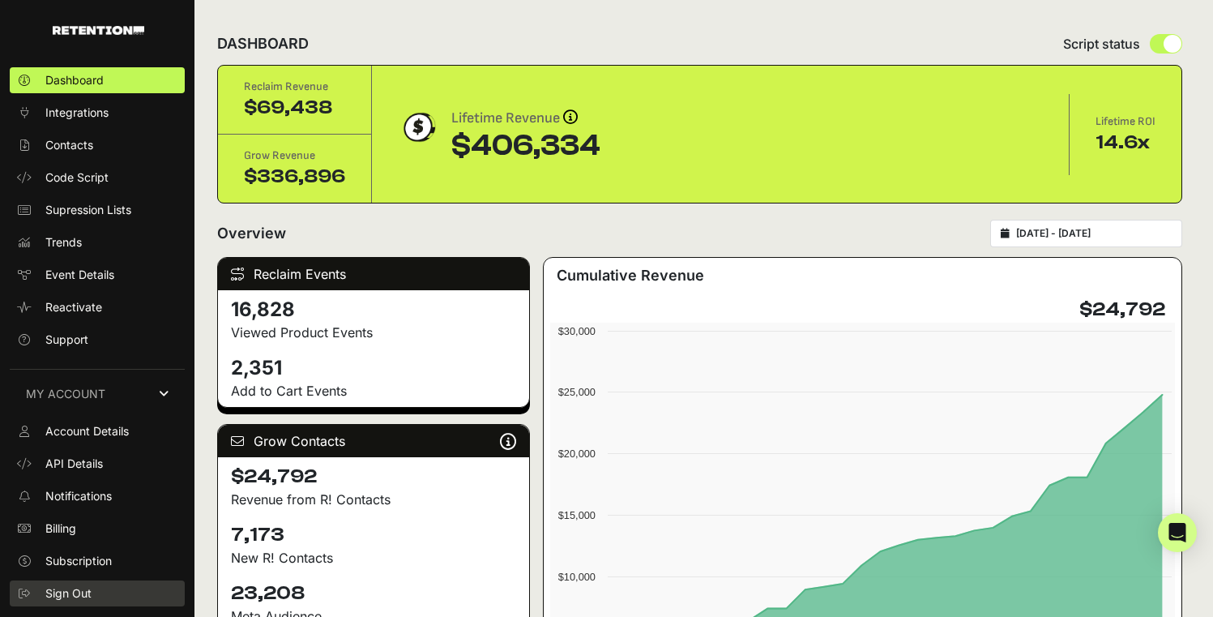  What do you see at coordinates (374, 274) in the screenshot?
I see `div: Reclaim Events` at bounding box center [374, 274].